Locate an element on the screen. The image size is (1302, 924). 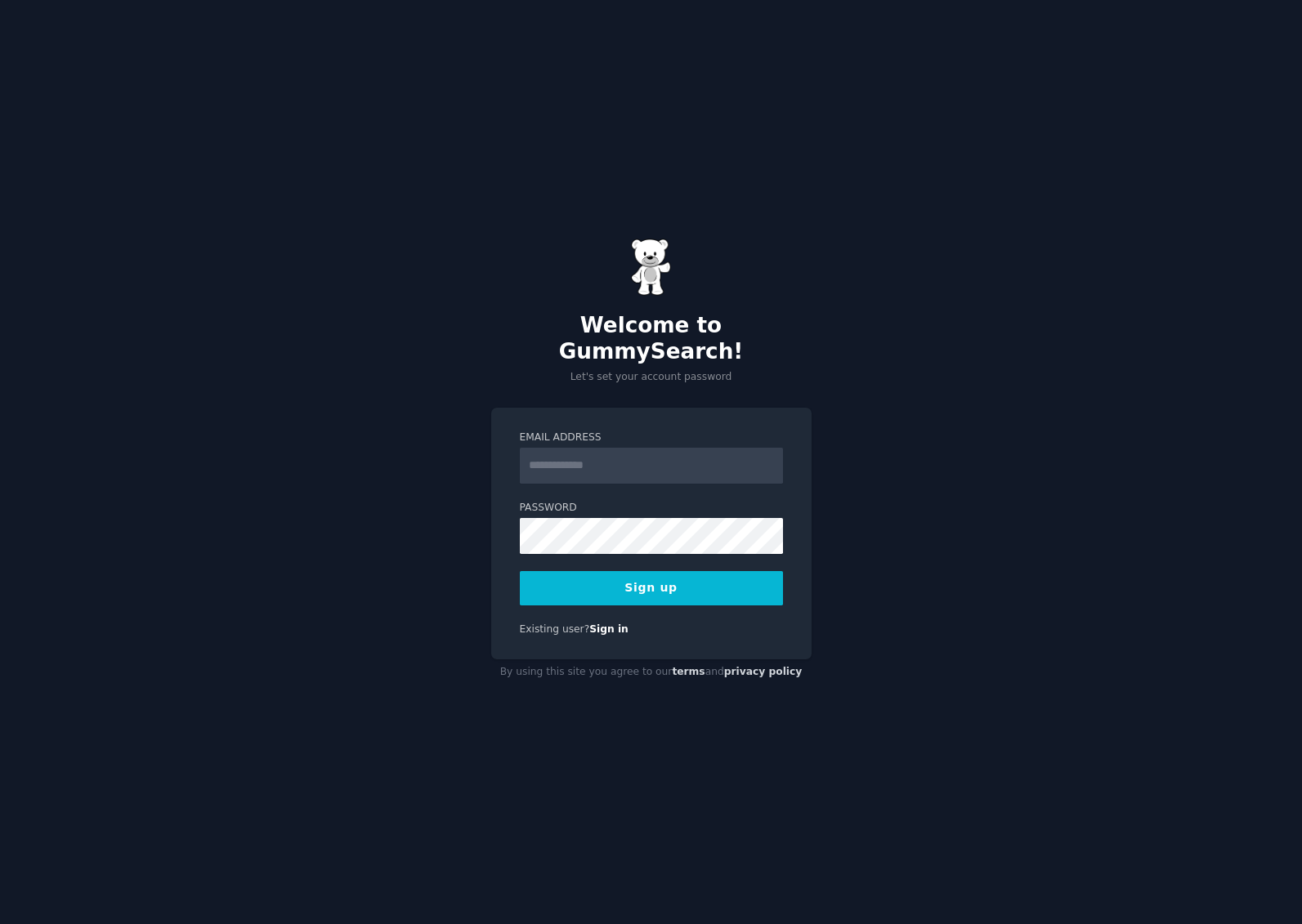
a: terms is located at coordinates (689, 671).